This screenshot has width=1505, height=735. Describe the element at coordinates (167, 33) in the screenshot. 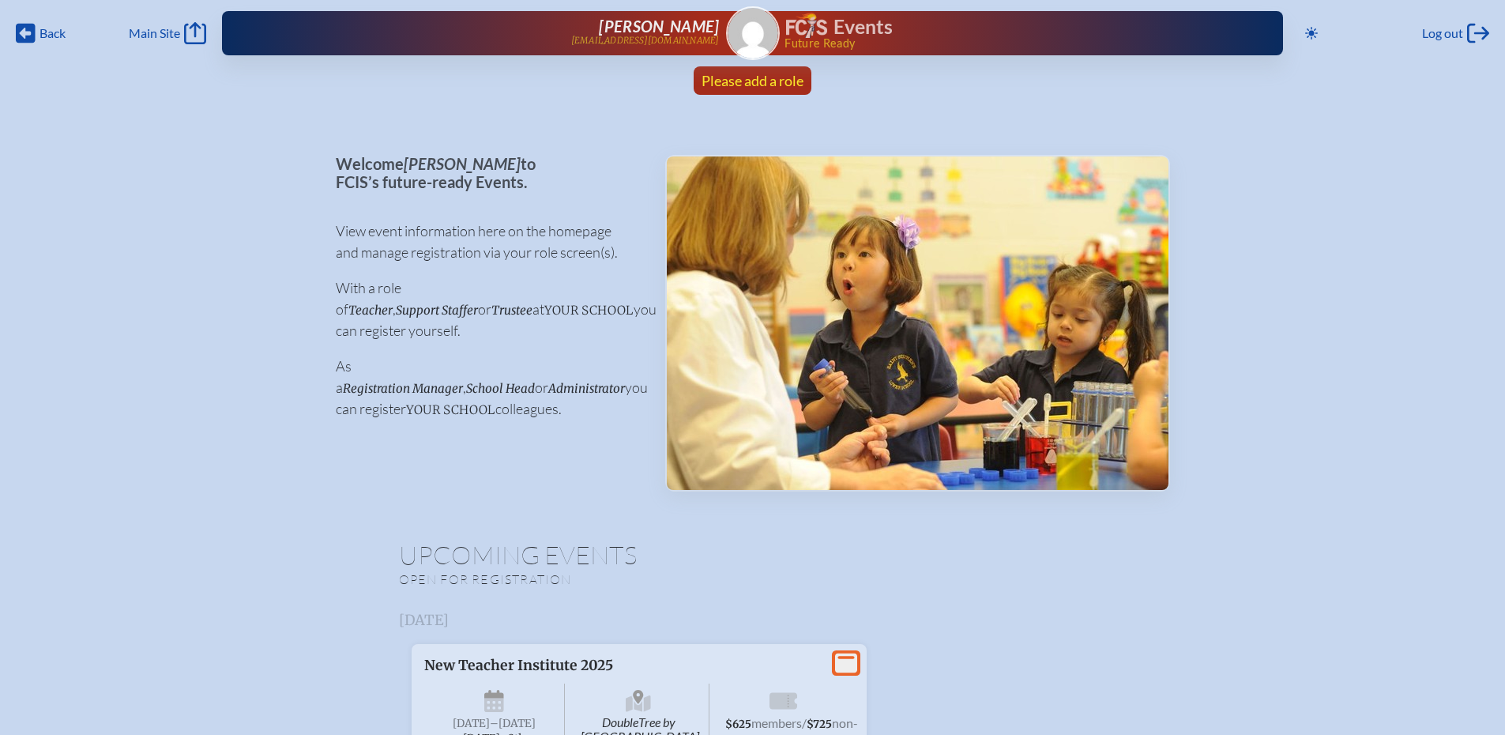

I see `a: Main Site` at that location.